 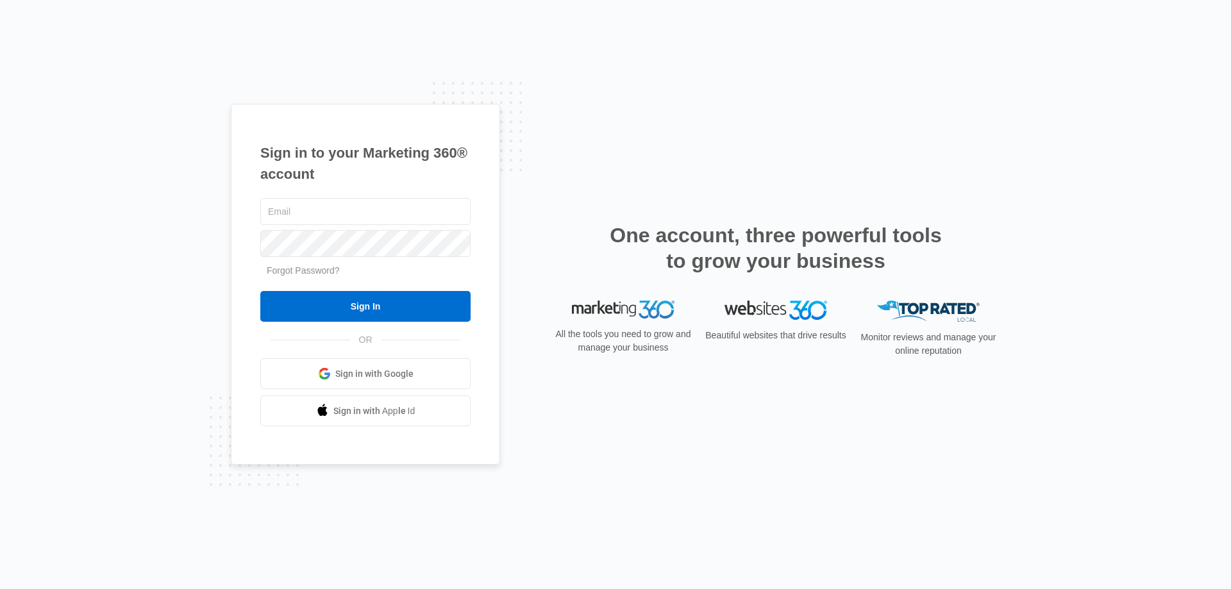 What do you see at coordinates (775, 310) in the screenshot?
I see `img: Websites 360` at bounding box center [775, 310].